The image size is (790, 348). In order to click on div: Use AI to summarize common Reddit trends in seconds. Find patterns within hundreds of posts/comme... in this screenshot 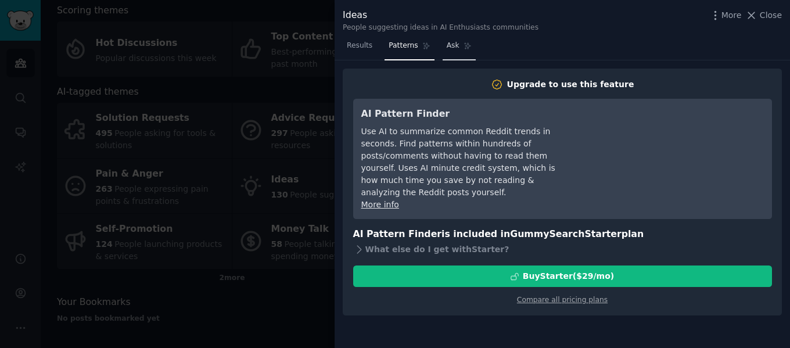, I will do `click(467, 162)`.